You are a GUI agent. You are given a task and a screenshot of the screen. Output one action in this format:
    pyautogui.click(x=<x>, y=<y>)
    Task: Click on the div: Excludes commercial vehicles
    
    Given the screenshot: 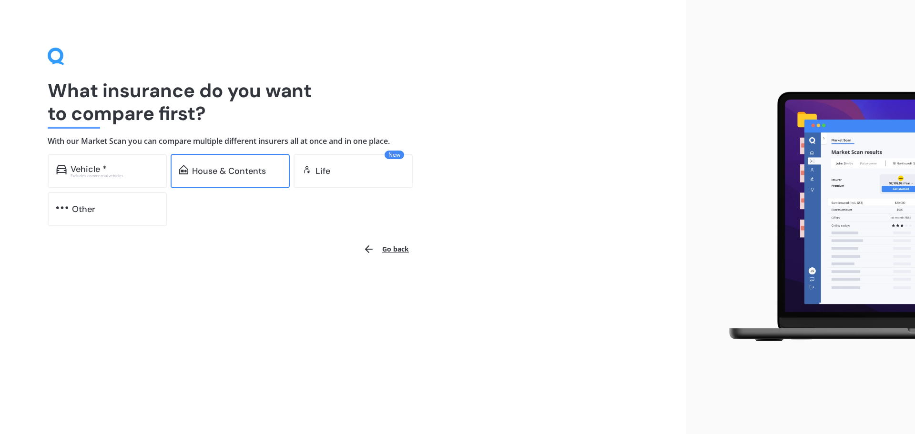 What is the action you would take?
    pyautogui.click(x=114, y=176)
    